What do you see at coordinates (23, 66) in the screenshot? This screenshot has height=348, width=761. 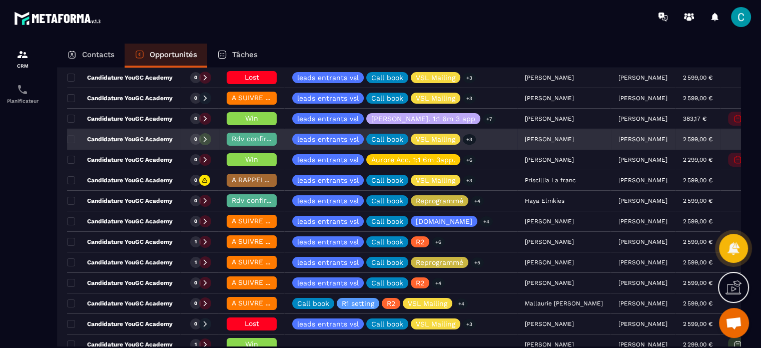 I see `p: CRM` at bounding box center [23, 66].